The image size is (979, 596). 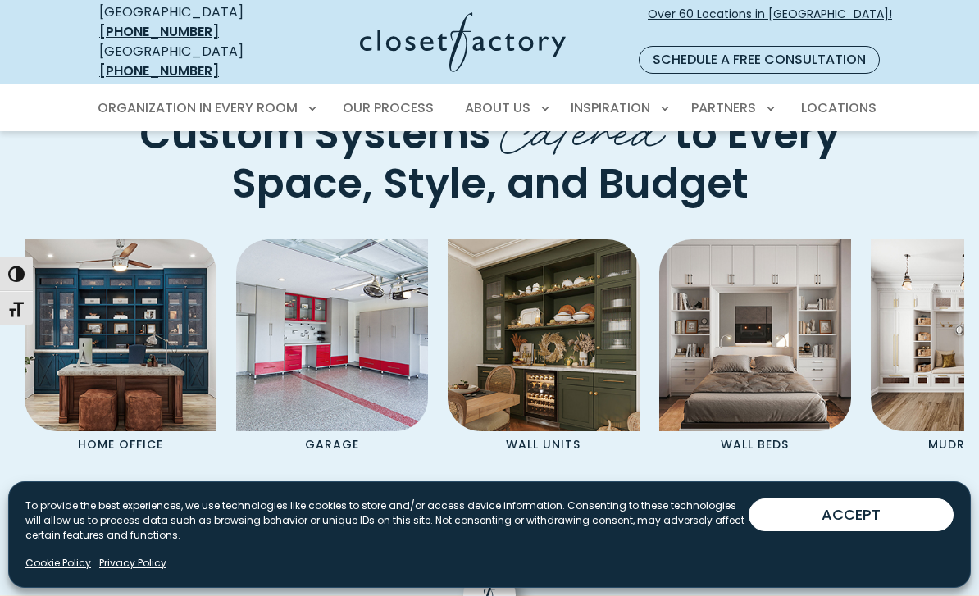 What do you see at coordinates (120, 444) in the screenshot?
I see `p: Home Office` at bounding box center [120, 444].